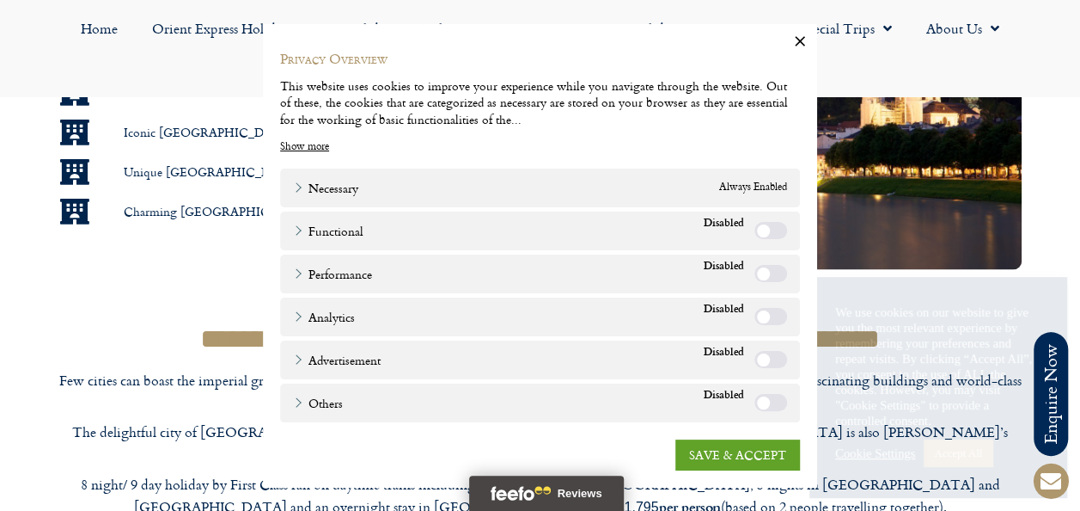 The image size is (1080, 511). What do you see at coordinates (326, 187) in the screenshot?
I see `a: Necessary` at bounding box center [326, 187].